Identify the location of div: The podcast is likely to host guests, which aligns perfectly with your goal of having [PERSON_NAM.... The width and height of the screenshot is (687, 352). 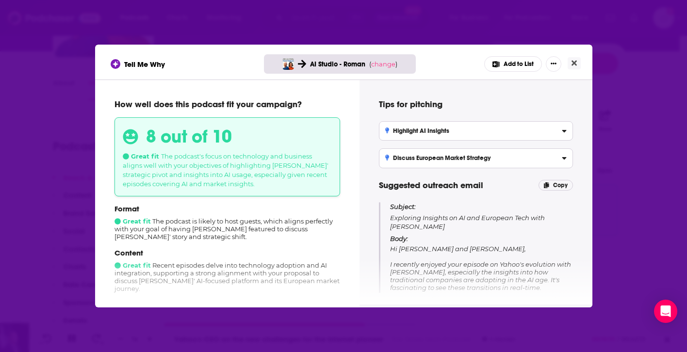
(227, 222).